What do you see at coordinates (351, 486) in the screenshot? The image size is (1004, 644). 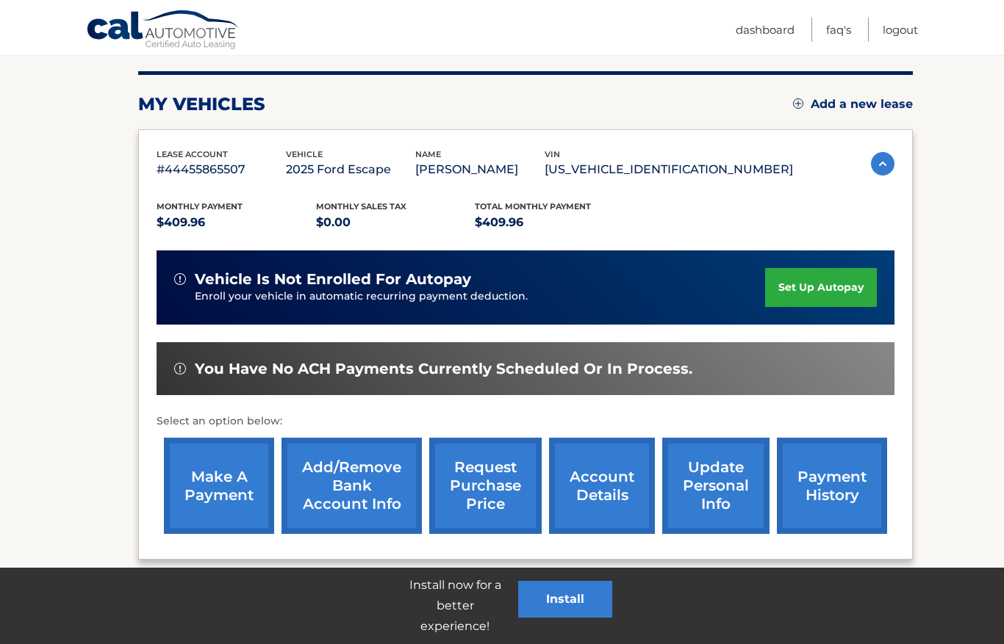 I see `a: Add/Remove bank account info` at bounding box center [351, 486].